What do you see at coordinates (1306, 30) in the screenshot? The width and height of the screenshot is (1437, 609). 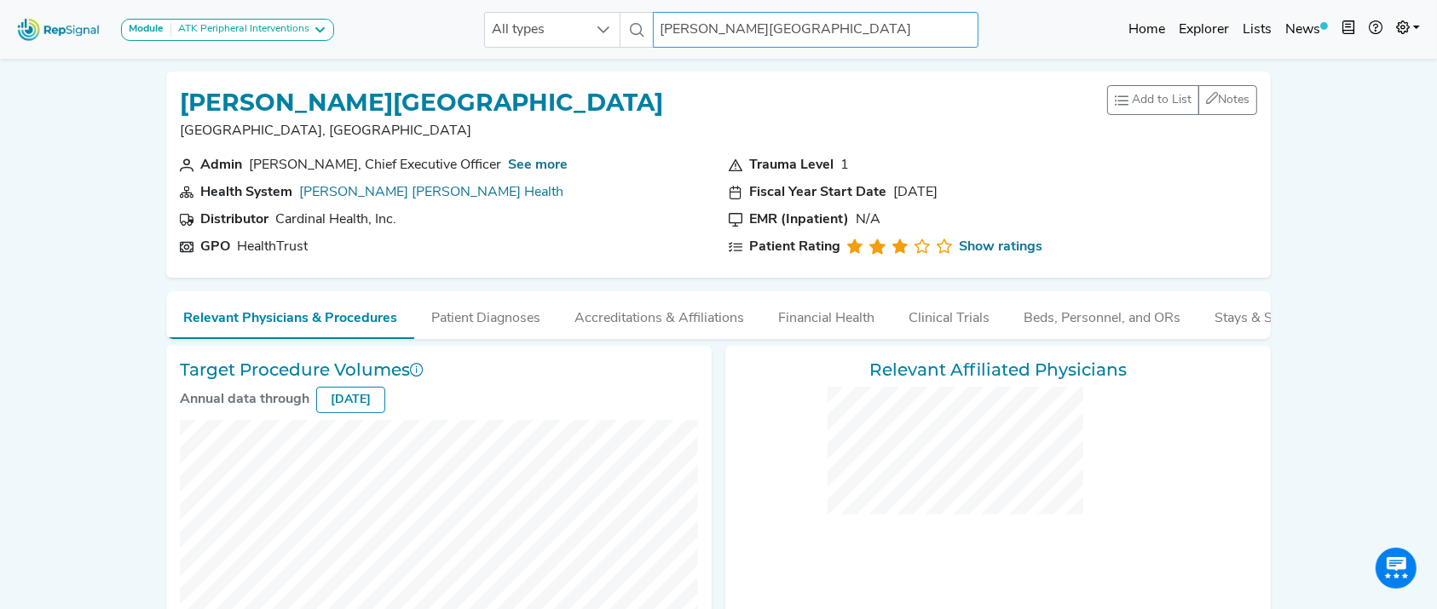 I see `a: News` at bounding box center [1306, 30].